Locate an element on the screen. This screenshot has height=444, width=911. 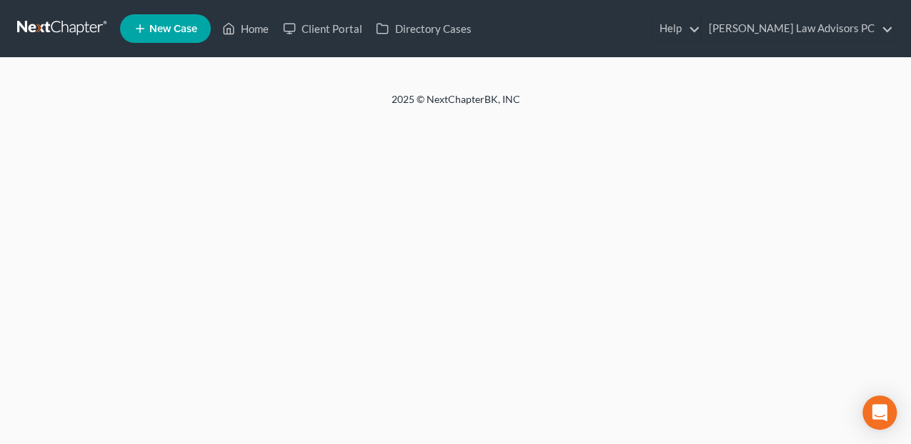
a: Help is located at coordinates (676, 29).